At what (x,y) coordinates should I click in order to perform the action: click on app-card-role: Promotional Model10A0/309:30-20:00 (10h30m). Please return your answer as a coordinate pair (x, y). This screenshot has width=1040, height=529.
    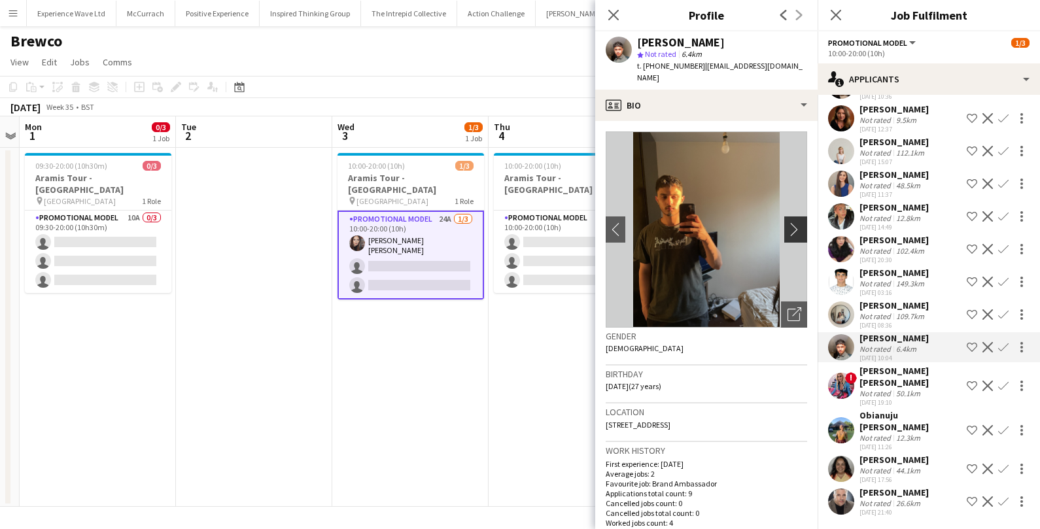
    Looking at the image, I should click on (98, 252).